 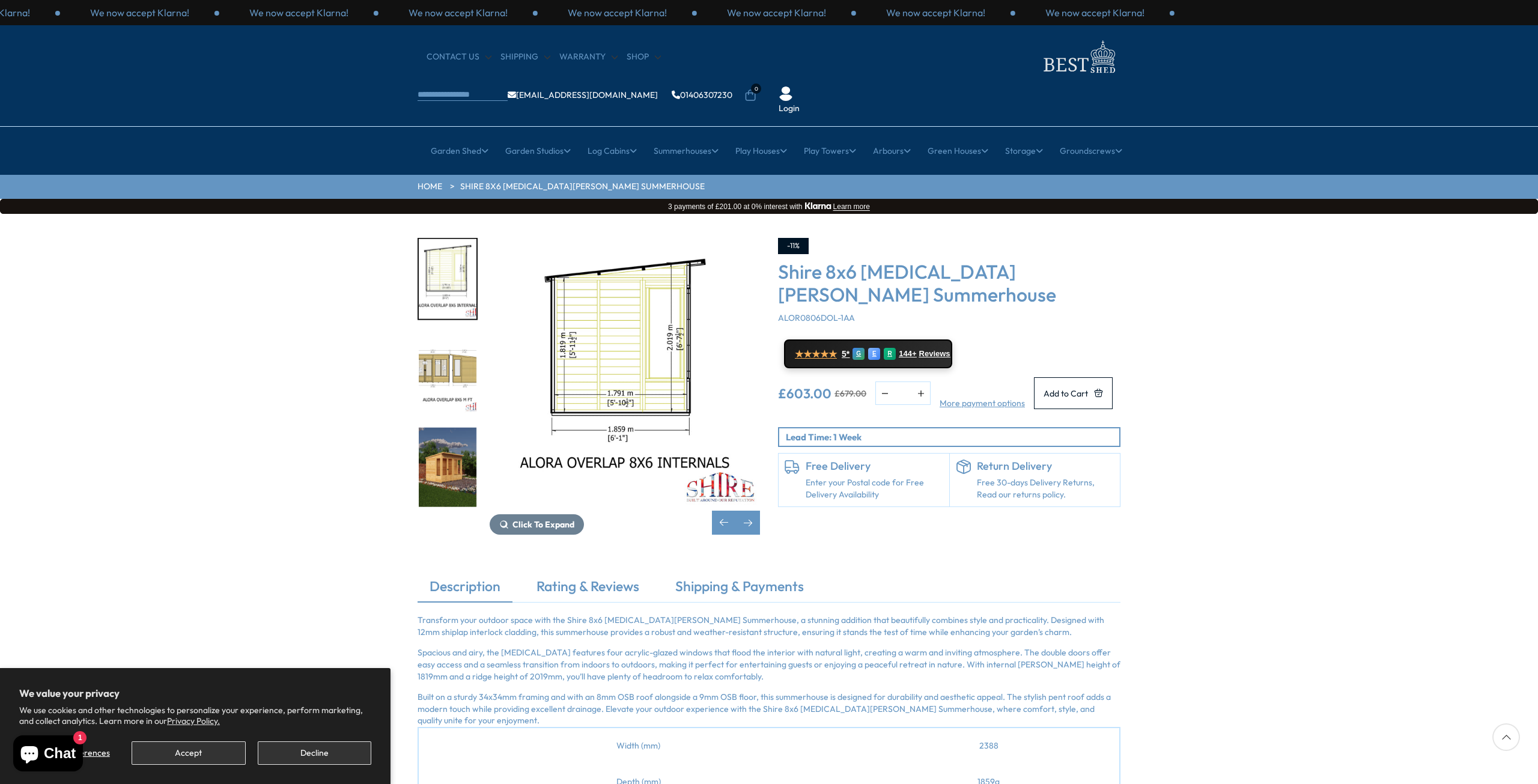 What do you see at coordinates (1066, 393) in the screenshot?
I see `span: Add to Cart` at bounding box center [1066, 393].